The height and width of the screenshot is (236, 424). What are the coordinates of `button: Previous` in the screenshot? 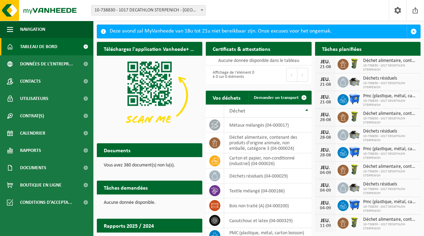 It's located at (292, 75).